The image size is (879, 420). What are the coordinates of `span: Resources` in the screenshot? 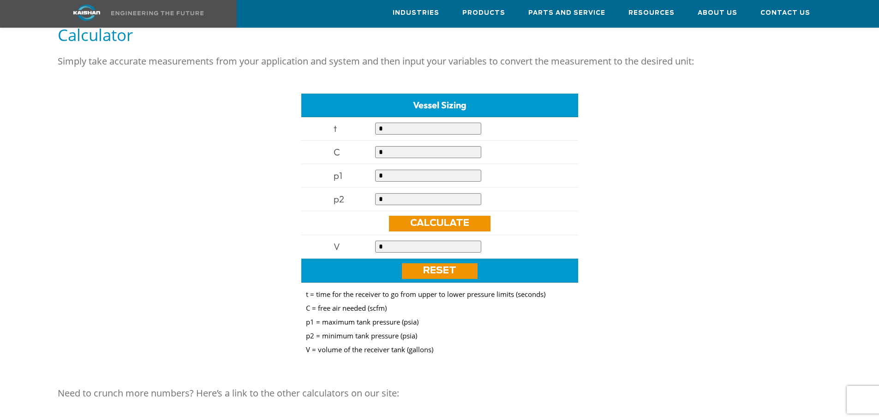 It's located at (651, 13).